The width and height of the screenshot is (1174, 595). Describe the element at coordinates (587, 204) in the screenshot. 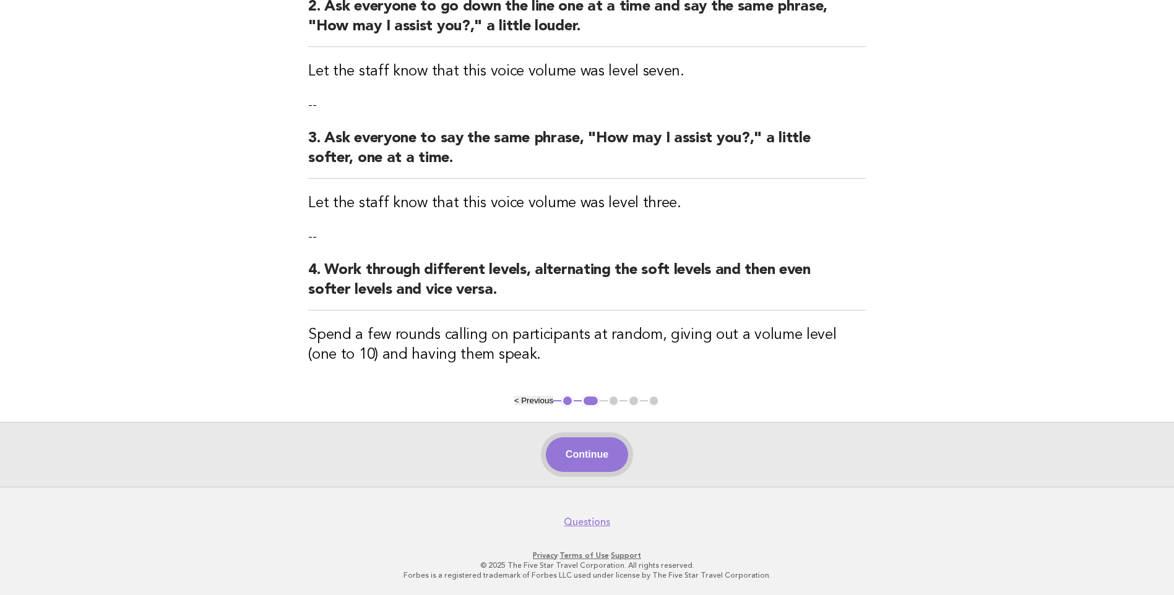

I see `h3: Let the staff know that this voice volume was level three.` at that location.